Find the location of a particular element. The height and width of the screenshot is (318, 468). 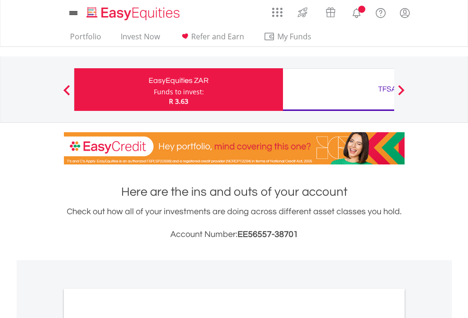

h3: Account Number: is located at coordinates (234, 234).